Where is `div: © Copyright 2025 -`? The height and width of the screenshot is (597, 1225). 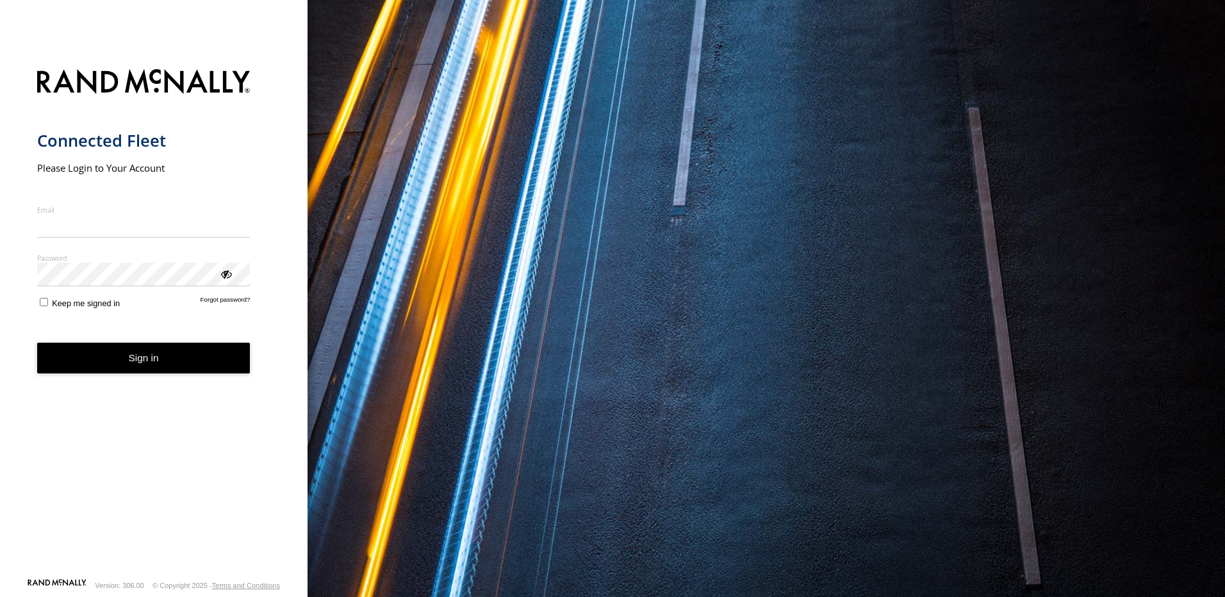
div: © Copyright 2025 - is located at coordinates (216, 586).